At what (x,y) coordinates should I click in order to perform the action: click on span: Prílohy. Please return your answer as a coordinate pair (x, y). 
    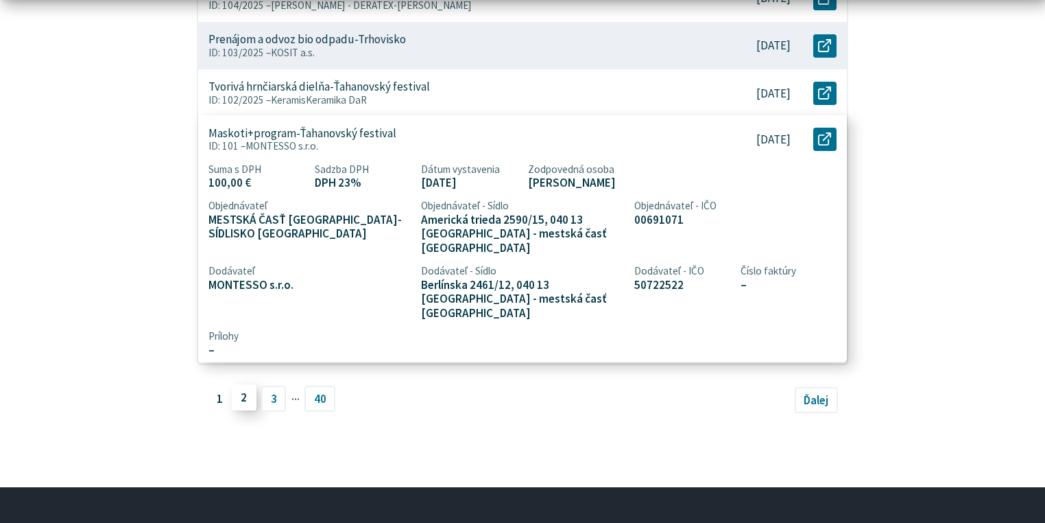
    Looking at the image, I should click on (523, 336).